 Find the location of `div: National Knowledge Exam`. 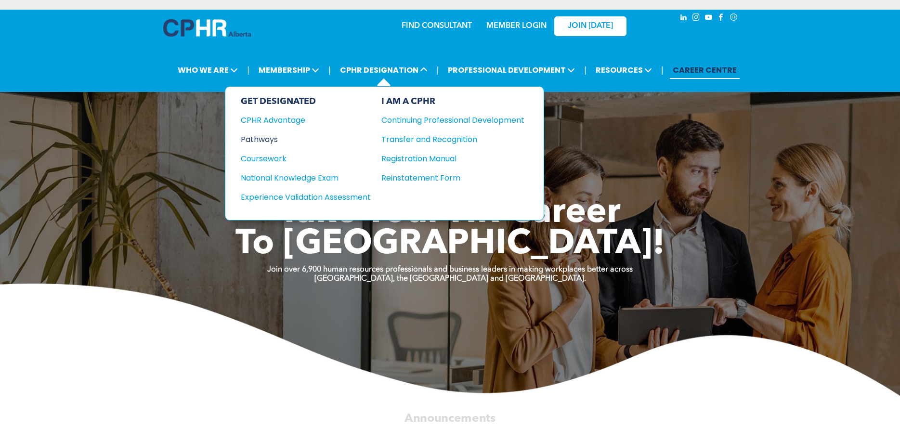

div: National Knowledge Exam is located at coordinates (299, 178).